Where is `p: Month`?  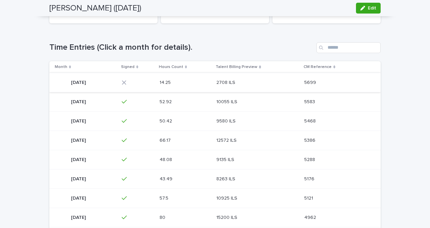 p: Month is located at coordinates (61, 67).